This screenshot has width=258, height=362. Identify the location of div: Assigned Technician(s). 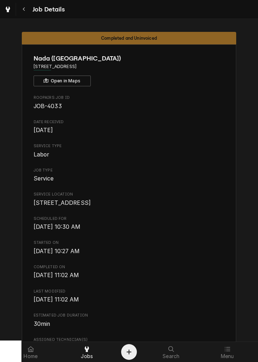
(129, 344).